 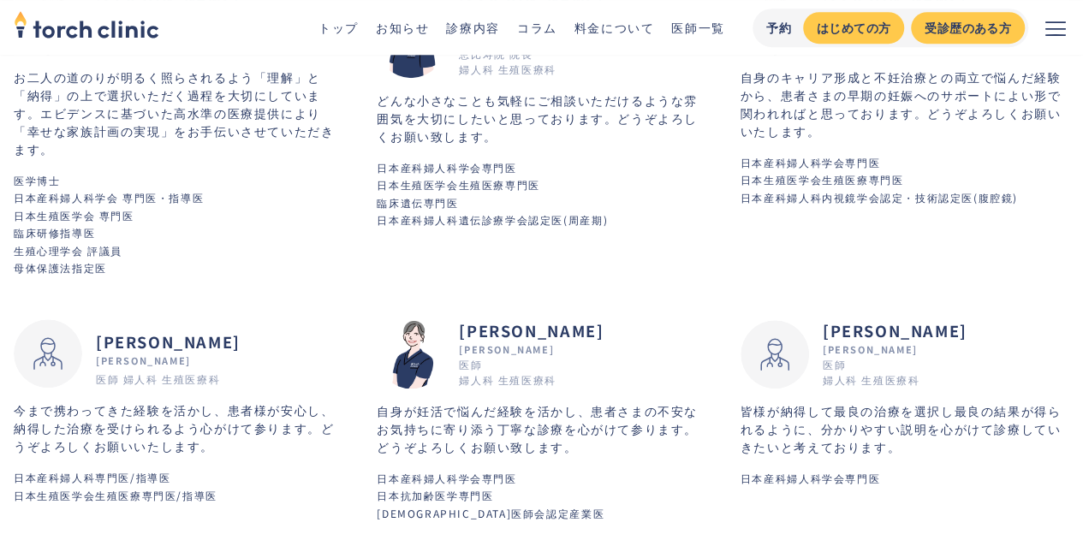 What do you see at coordinates (541, 429) in the screenshot?
I see `p: 自身が妊活で悩んだ経験を活かし、患者さまの不安なお気持ちに寄り添う丁寧な診療を心がけて参ります。どうぞよろしくお願い致します。` at bounding box center [541, 429].